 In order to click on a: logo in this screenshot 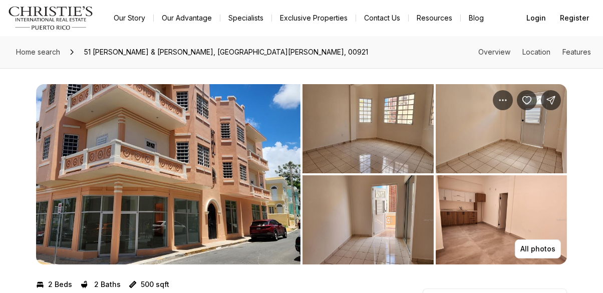, I will do `click(51, 18)`.